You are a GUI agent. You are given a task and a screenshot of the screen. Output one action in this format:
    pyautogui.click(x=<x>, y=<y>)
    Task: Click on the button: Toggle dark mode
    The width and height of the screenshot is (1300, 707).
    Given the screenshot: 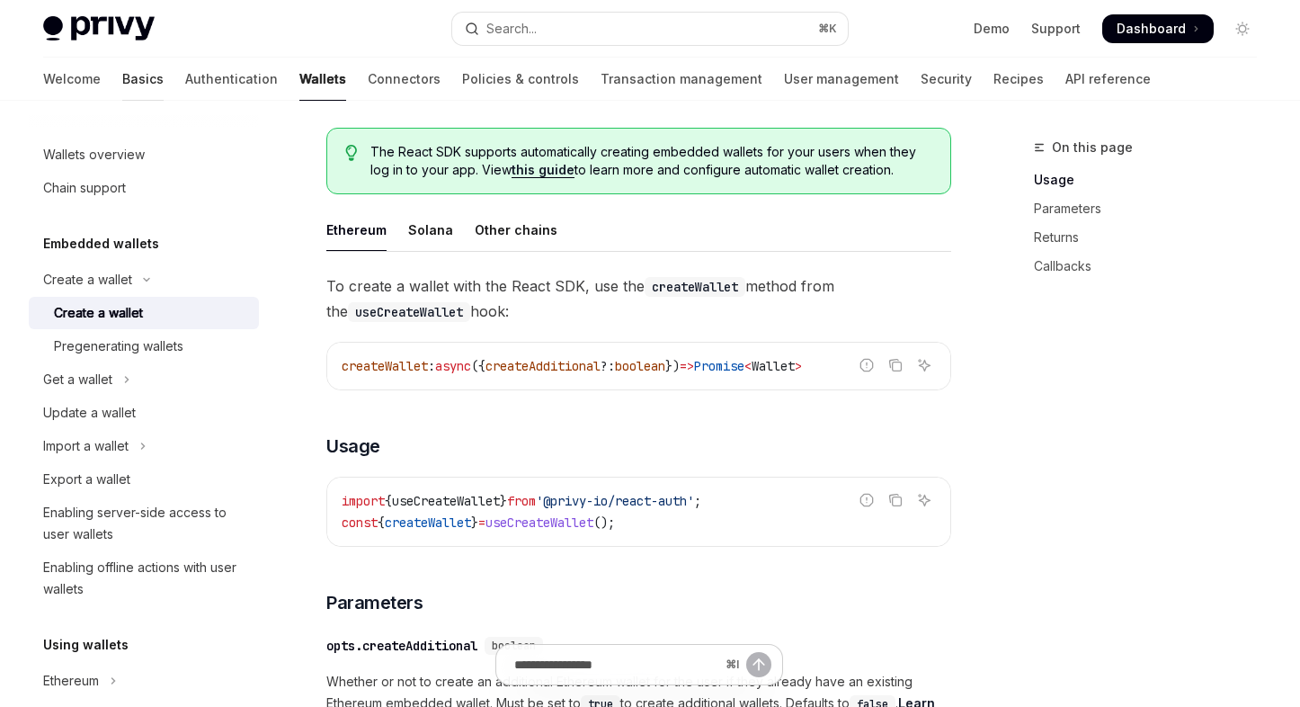 What is the action you would take?
    pyautogui.click(x=1243, y=29)
    